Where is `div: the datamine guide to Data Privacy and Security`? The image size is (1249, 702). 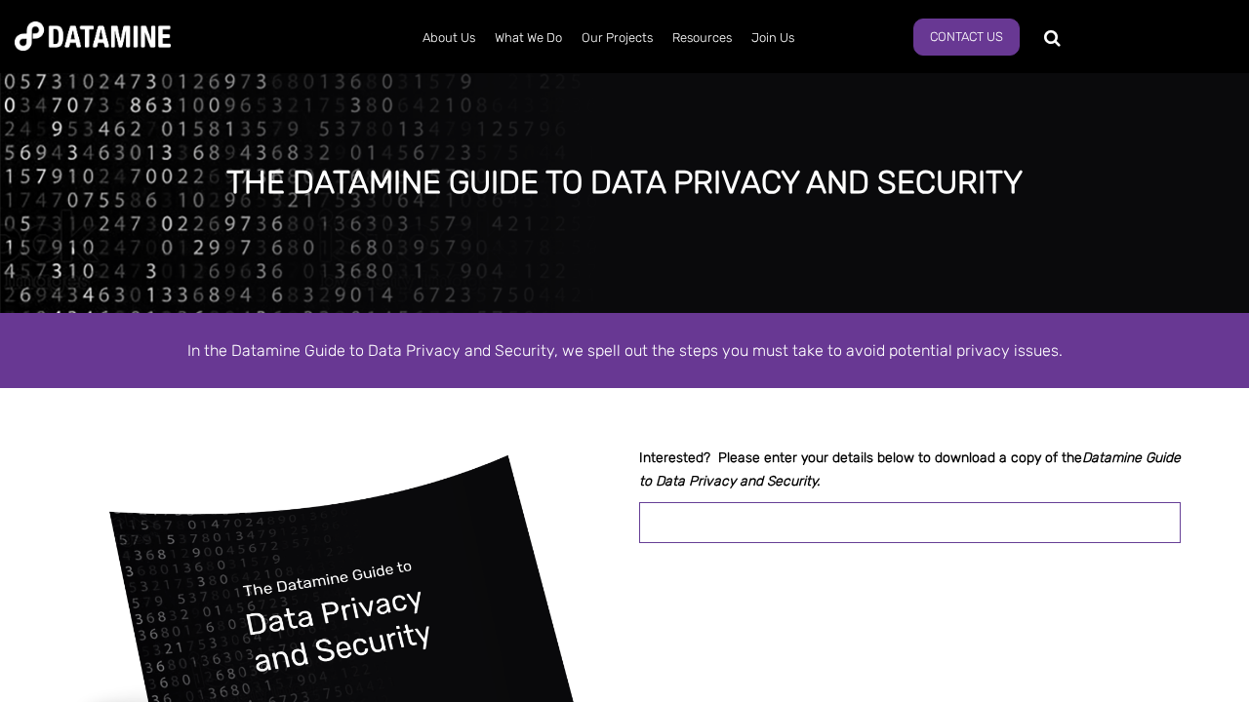 div: the datamine guide to Data Privacy and Security is located at coordinates (624, 183).